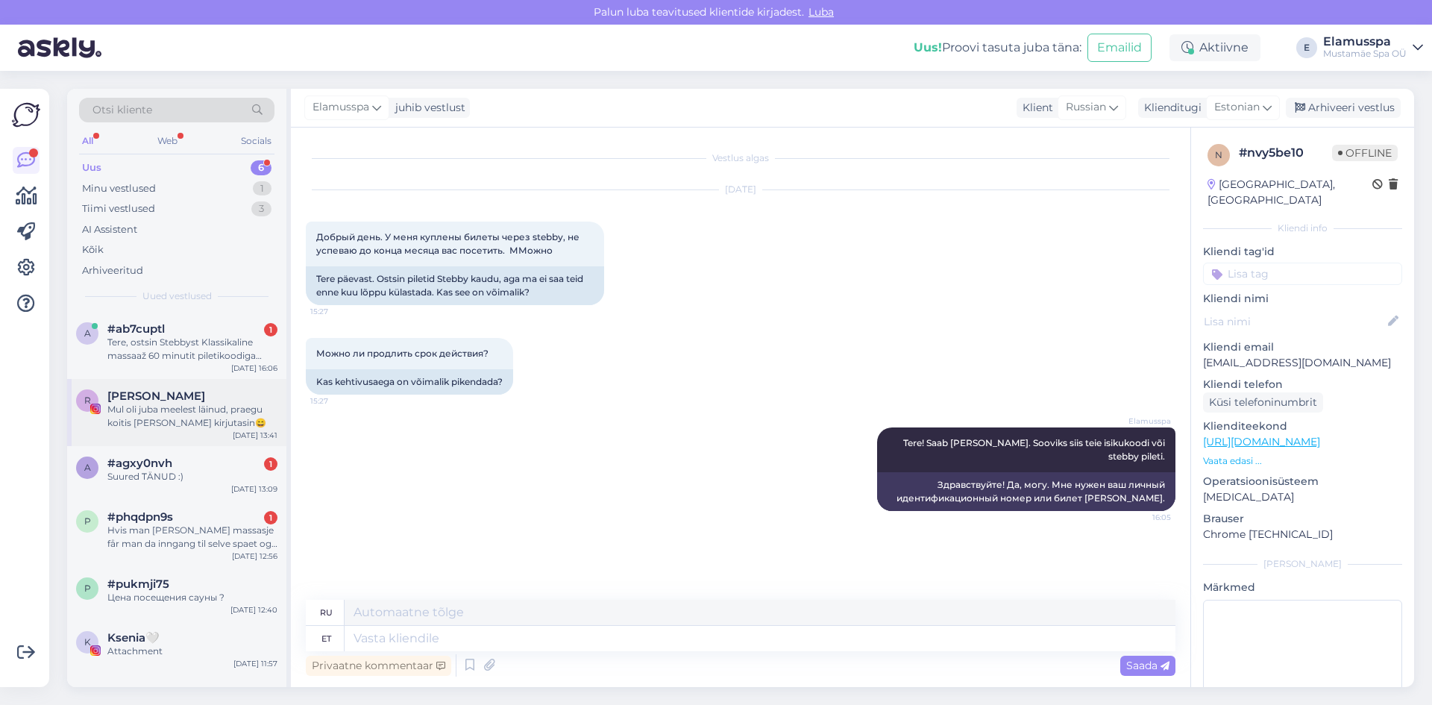 This screenshot has width=1432, height=705. What do you see at coordinates (997, 48) in the screenshot?
I see `div: Proovi tasuta juba täna:` at bounding box center [997, 48].